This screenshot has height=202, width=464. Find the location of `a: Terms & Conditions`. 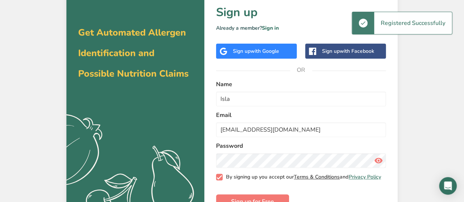

a: Terms & Conditions is located at coordinates (316, 177).